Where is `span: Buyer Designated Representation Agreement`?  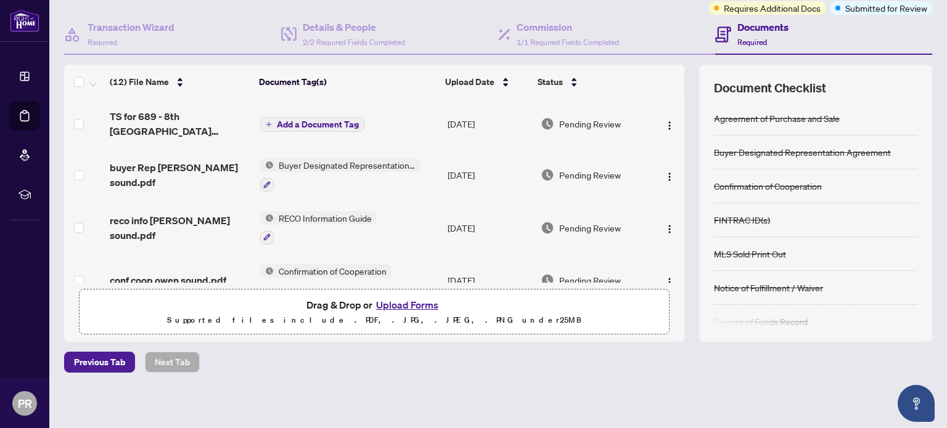 span: Buyer Designated Representation Agreement is located at coordinates (346, 165).